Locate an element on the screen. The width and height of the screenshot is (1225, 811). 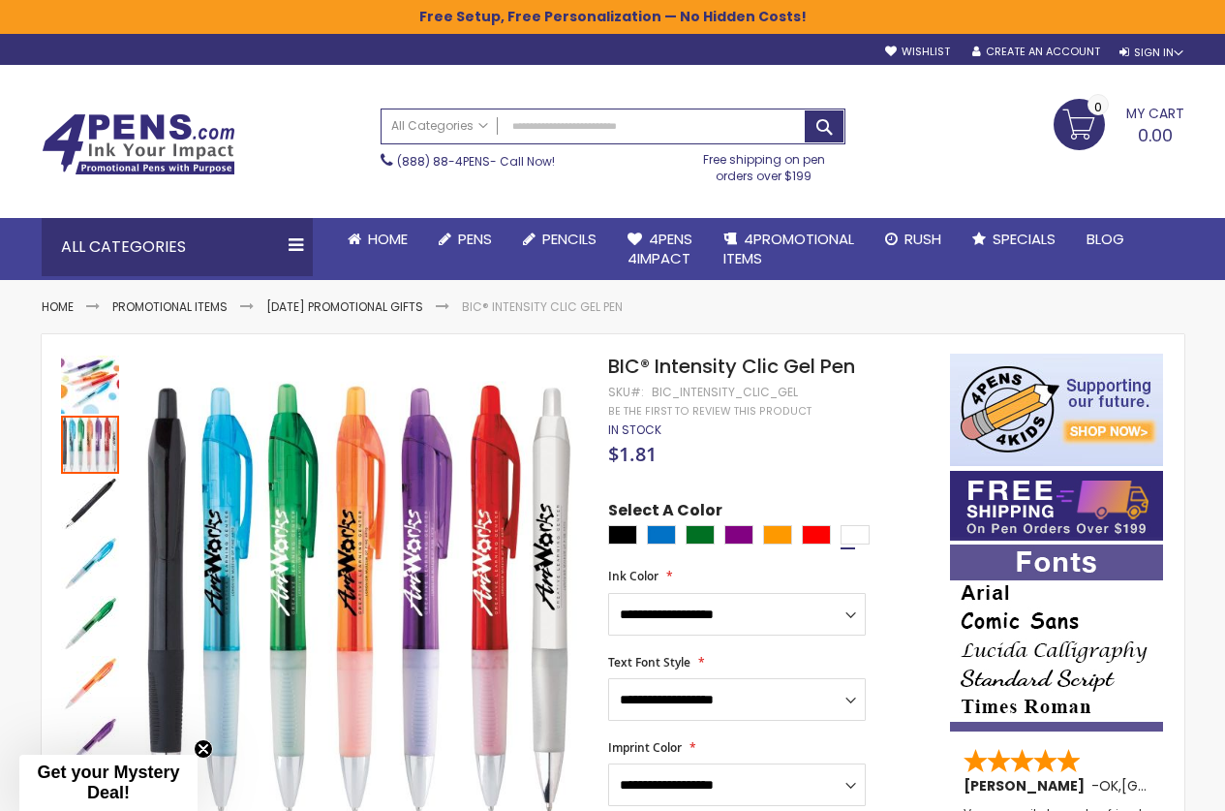
span: 0 is located at coordinates (1098, 107).